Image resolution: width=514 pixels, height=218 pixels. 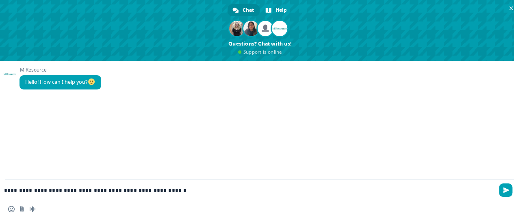 What do you see at coordinates (281, 10) in the screenshot?
I see `span: Help` at bounding box center [281, 10].